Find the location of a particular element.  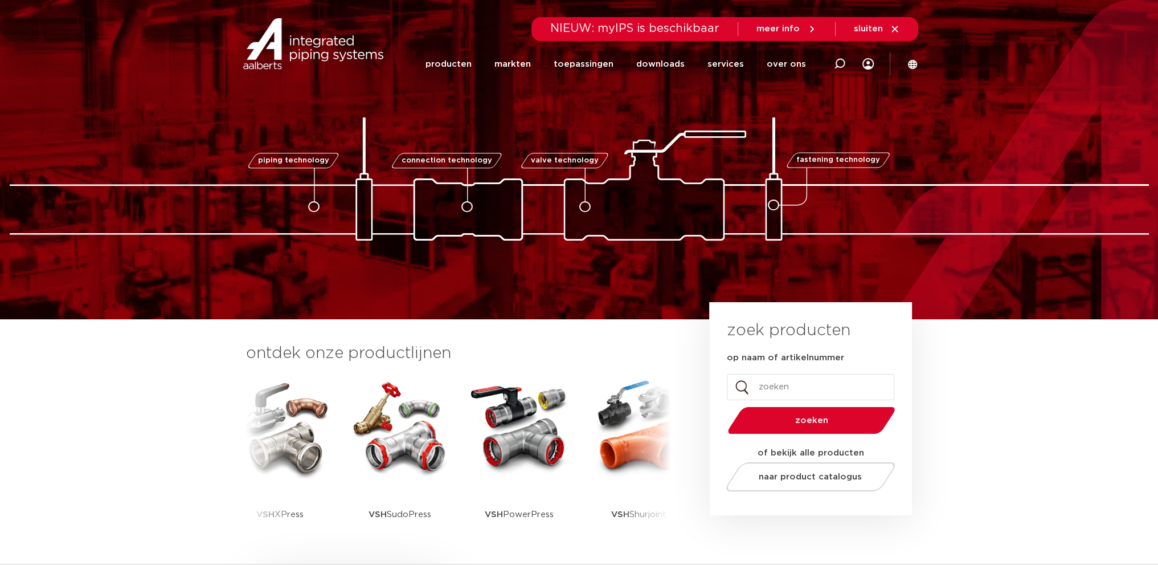

a: VSHSudoPress is located at coordinates (400, 463).